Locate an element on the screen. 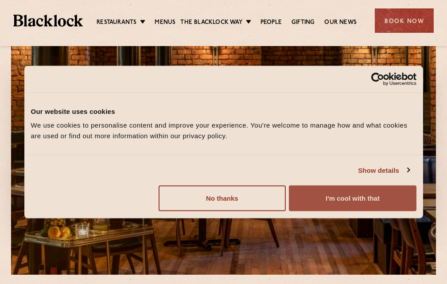 The width and height of the screenshot is (447, 284). a: Show details is located at coordinates (384, 170).